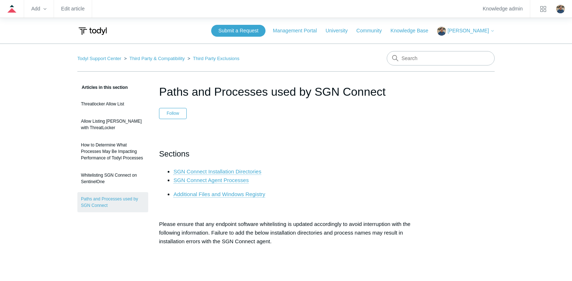 This screenshot has width=572, height=281. I want to click on h1: Paths and Processes used by SGN Connect, so click(286, 92).